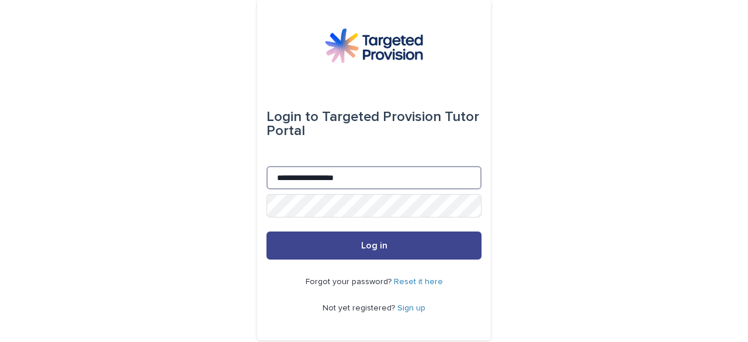  What do you see at coordinates (374, 246) in the screenshot?
I see `button: Log in` at bounding box center [374, 246].